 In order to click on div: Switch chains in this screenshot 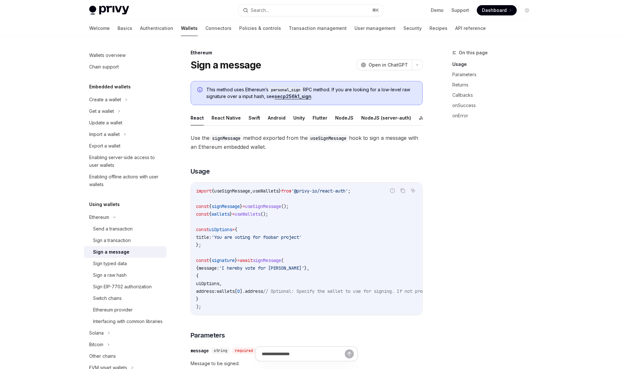, I will do `click(107, 299)`.